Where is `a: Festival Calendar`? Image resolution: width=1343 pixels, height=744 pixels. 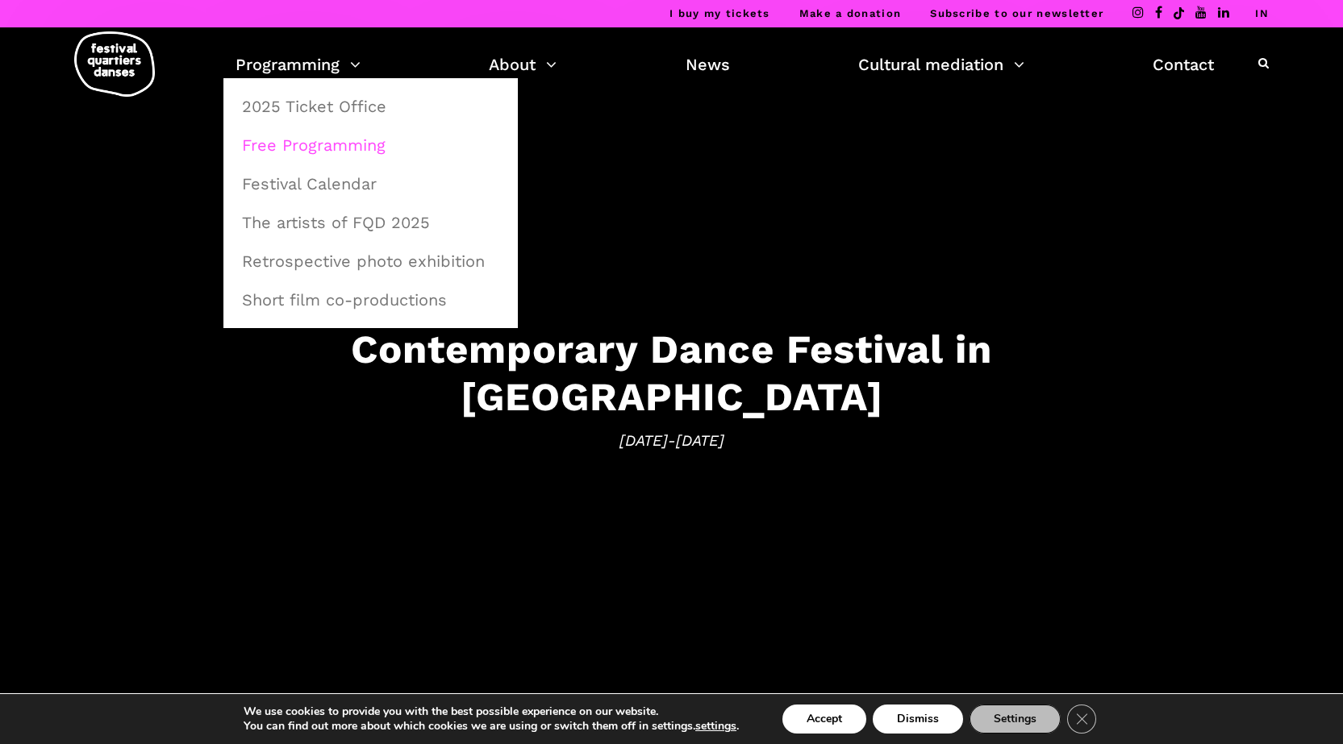 a: Festival Calendar is located at coordinates (370, 184).